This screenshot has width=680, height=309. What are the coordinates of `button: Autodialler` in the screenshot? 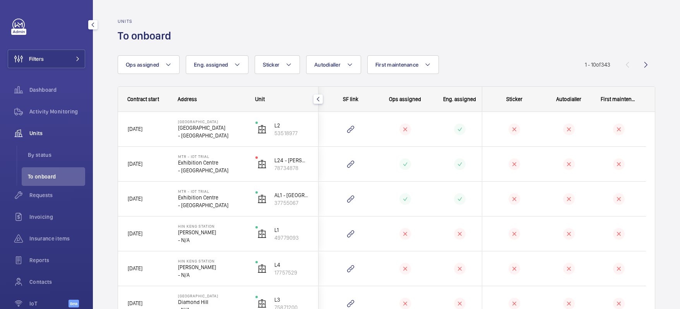 It's located at (334, 65).